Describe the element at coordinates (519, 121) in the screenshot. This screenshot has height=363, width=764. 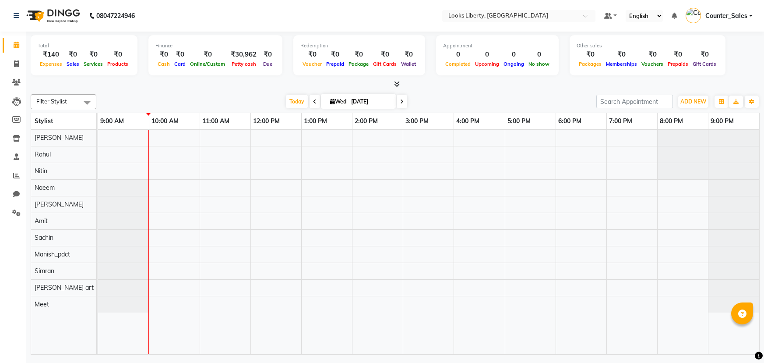
I see `a: 5:00 PM` at that location.